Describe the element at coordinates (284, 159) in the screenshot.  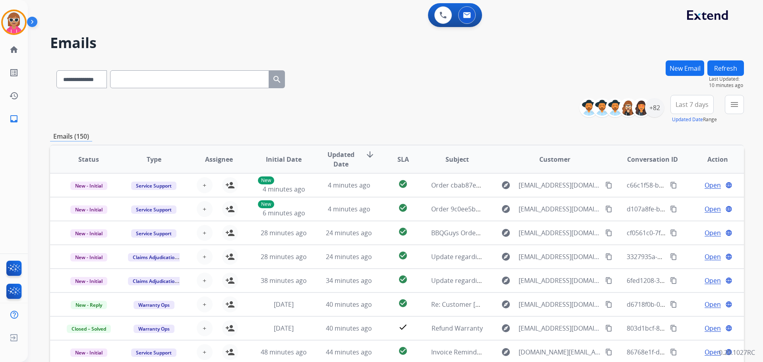
I see `span: Initial Date` at that location.